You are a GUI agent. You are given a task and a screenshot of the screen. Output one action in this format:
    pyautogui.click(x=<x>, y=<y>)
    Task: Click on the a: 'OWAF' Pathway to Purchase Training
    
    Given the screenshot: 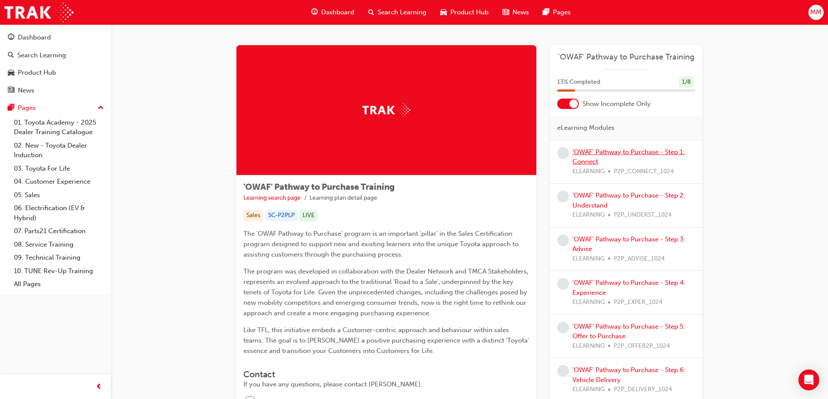 What is the action you would take?
    pyautogui.click(x=626, y=57)
    